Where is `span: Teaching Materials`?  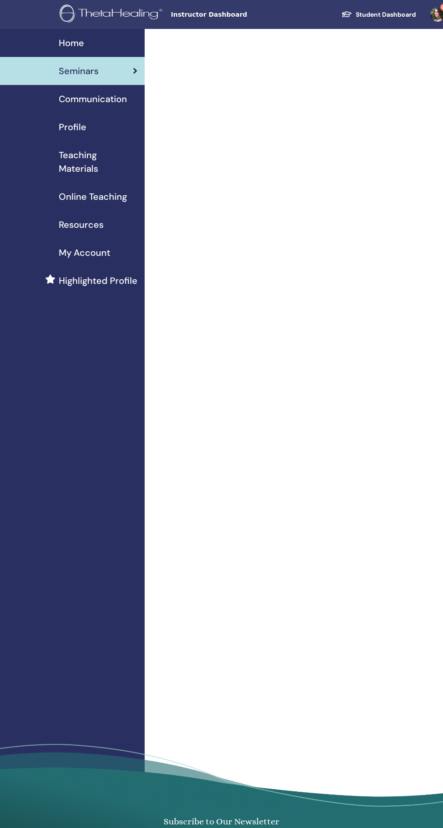 span: Teaching Materials is located at coordinates (98, 162).